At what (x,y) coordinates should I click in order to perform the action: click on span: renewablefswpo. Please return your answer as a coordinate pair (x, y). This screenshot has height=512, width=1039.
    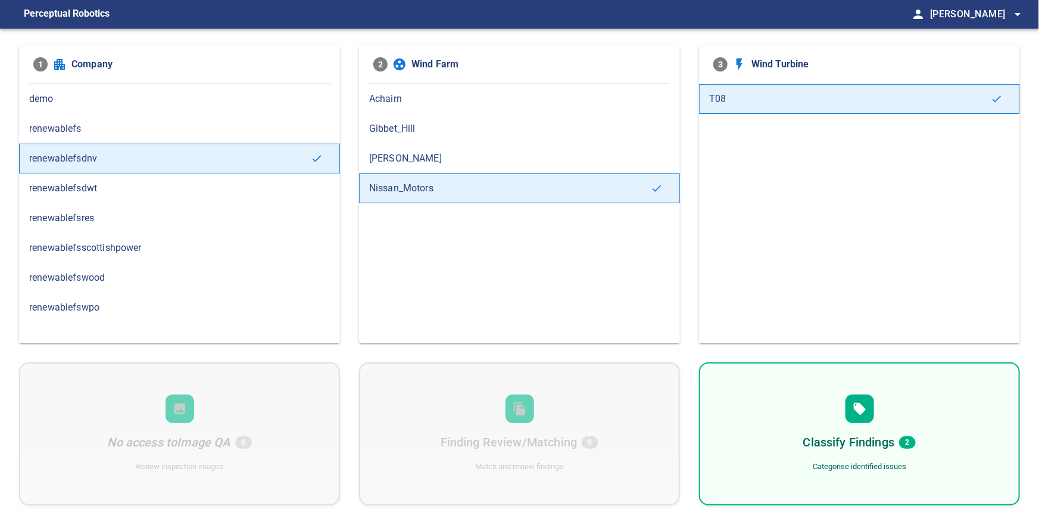
    Looking at the image, I should click on (179, 307).